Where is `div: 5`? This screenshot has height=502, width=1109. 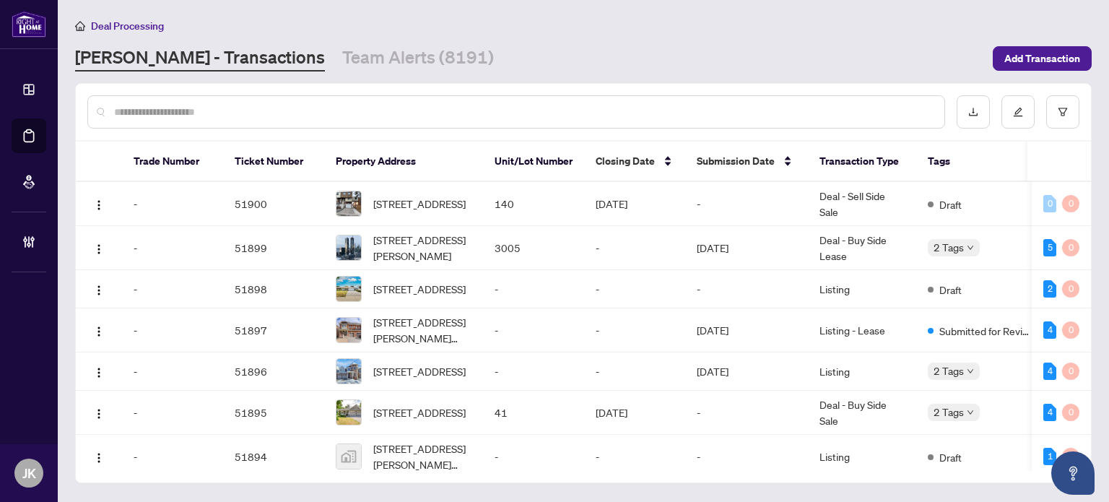 div: 5 is located at coordinates (1050, 248).